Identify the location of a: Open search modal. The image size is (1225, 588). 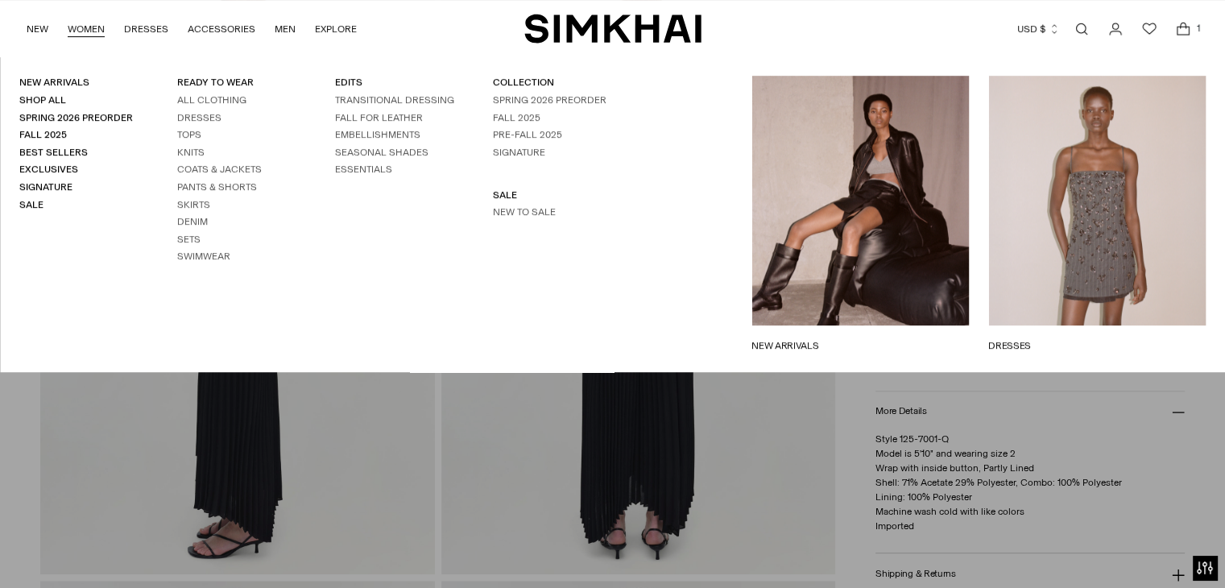
(1082, 29).